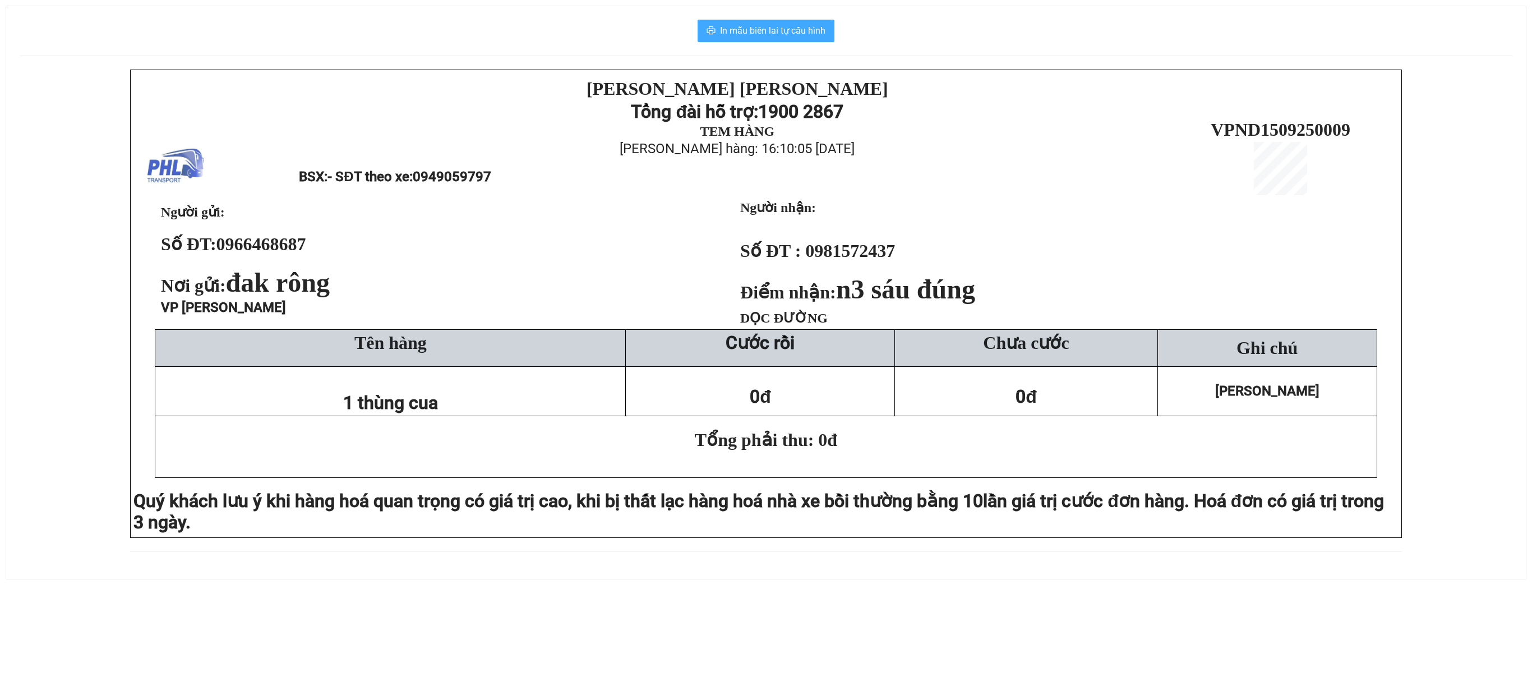 The width and height of the screenshot is (1532, 681). Describe the element at coordinates (390, 403) in the screenshot. I see `span: 1 thùng cua` at that location.